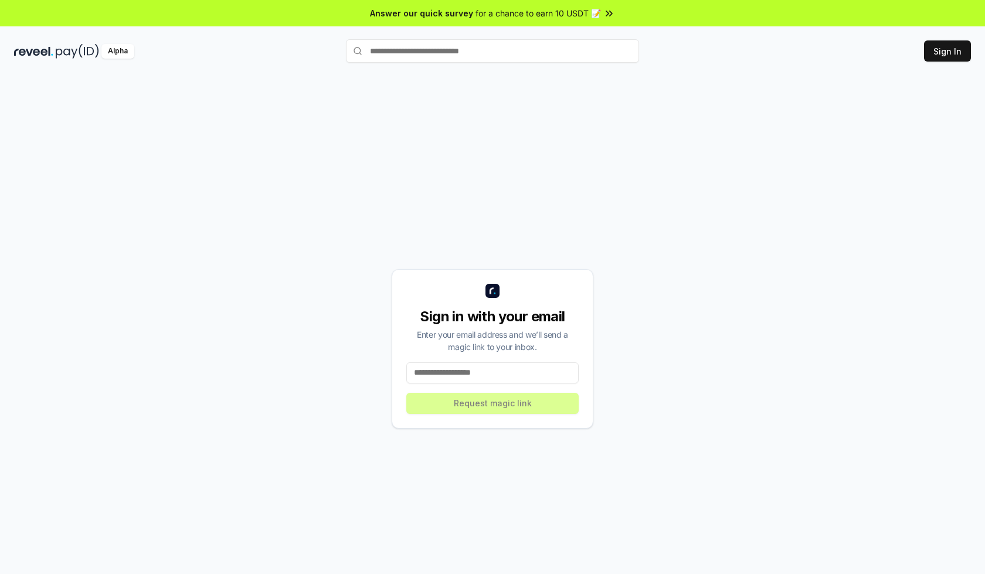  I want to click on div: Sign in with your email, so click(493, 317).